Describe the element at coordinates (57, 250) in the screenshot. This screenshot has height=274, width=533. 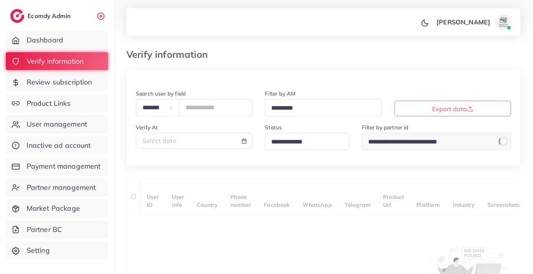
I see `a: Setting` at that location.